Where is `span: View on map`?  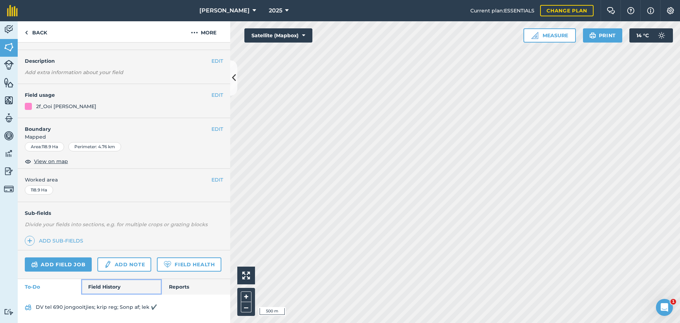 span: View on map is located at coordinates (51, 161).